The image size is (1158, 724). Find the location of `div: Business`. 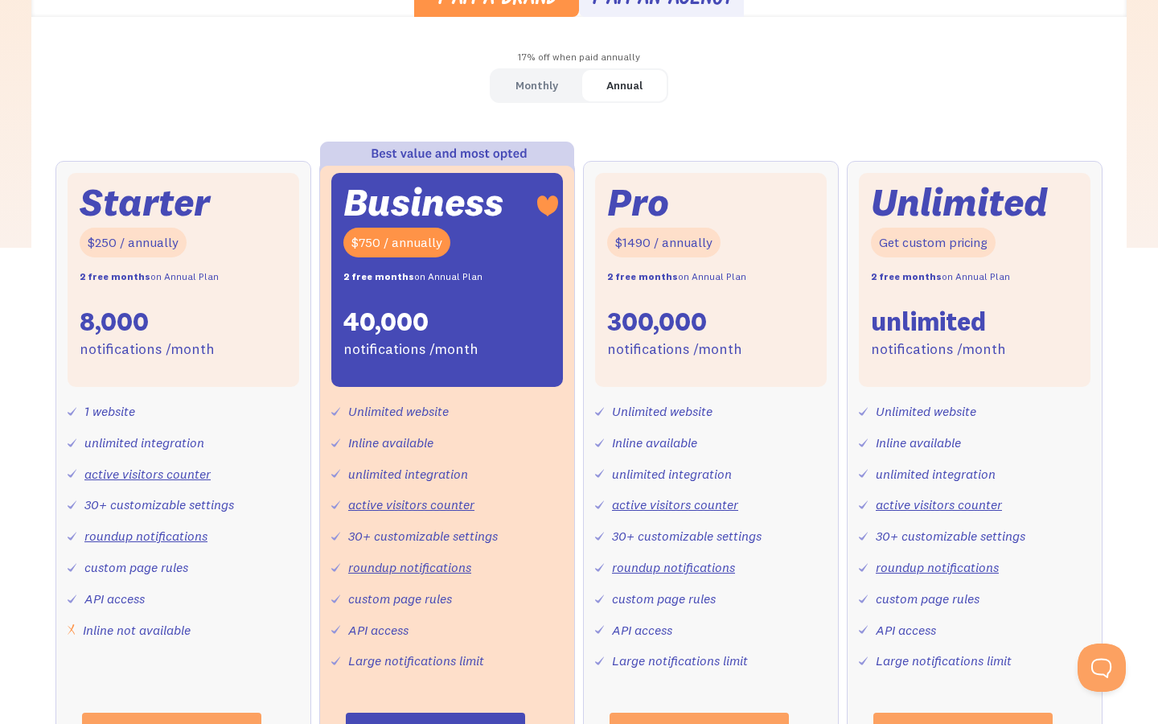

div: Business is located at coordinates (423, 202).